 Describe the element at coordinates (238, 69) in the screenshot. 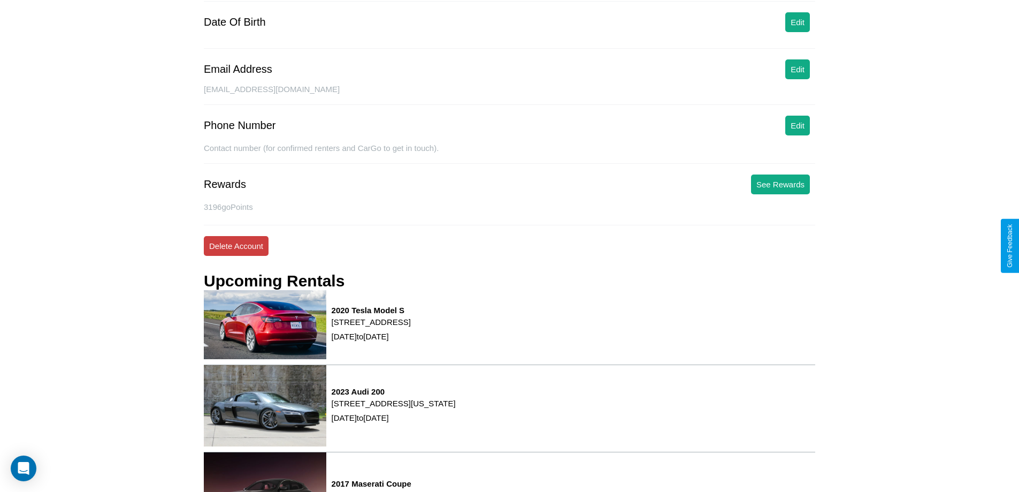

I see `div: Email Address` at that location.